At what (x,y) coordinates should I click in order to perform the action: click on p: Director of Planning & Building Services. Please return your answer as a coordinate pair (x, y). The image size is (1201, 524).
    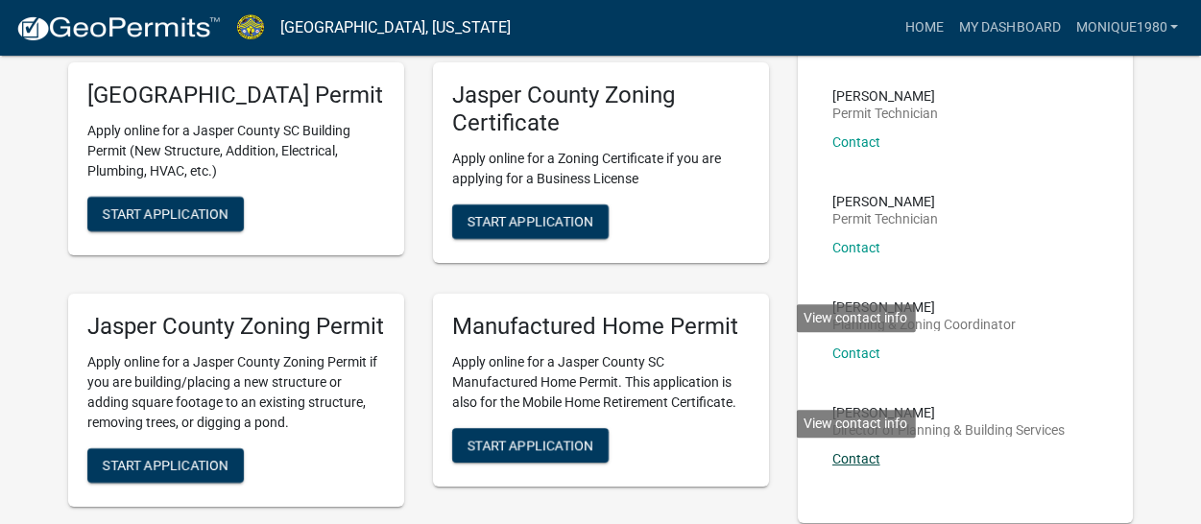
    Looking at the image, I should click on (948, 430).